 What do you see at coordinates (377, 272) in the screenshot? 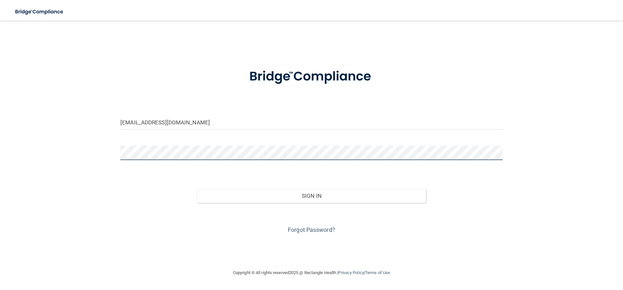
I see `a: Terms of Use` at bounding box center [377, 272].